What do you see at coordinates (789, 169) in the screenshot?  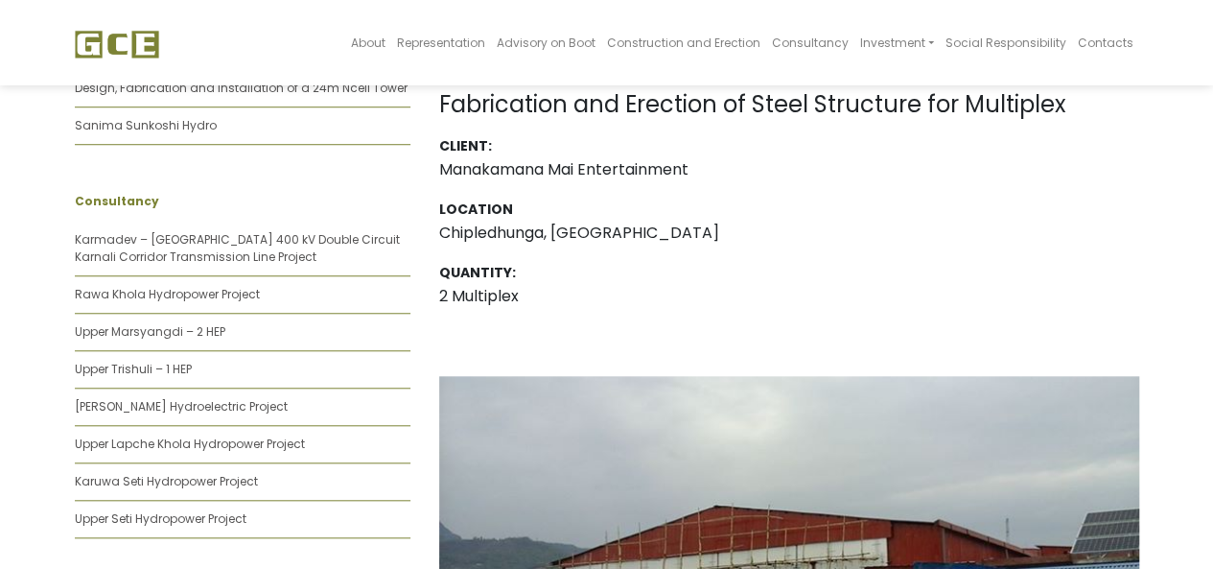 I see `h3: Manakamana Mai Entertainment` at bounding box center [789, 169].